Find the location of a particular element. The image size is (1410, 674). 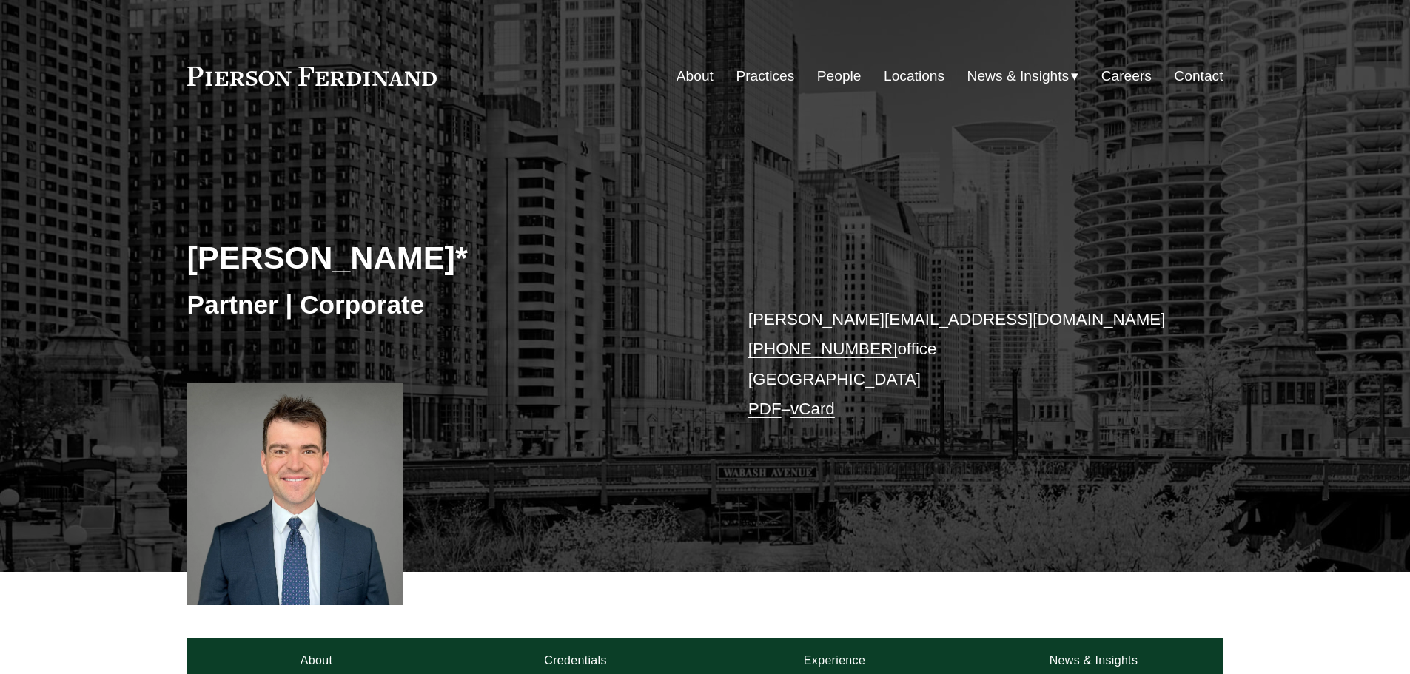

a: Contact is located at coordinates (1198, 76).